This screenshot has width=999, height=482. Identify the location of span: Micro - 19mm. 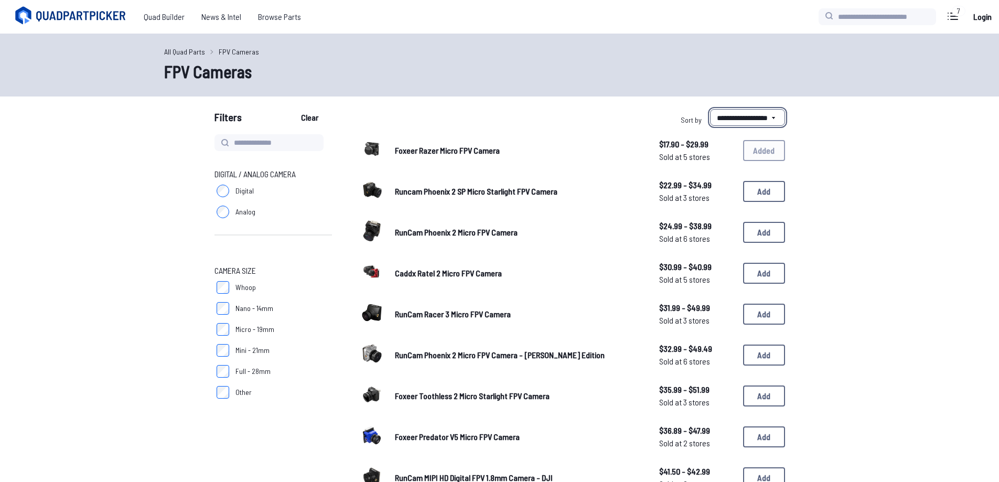
(255, 329).